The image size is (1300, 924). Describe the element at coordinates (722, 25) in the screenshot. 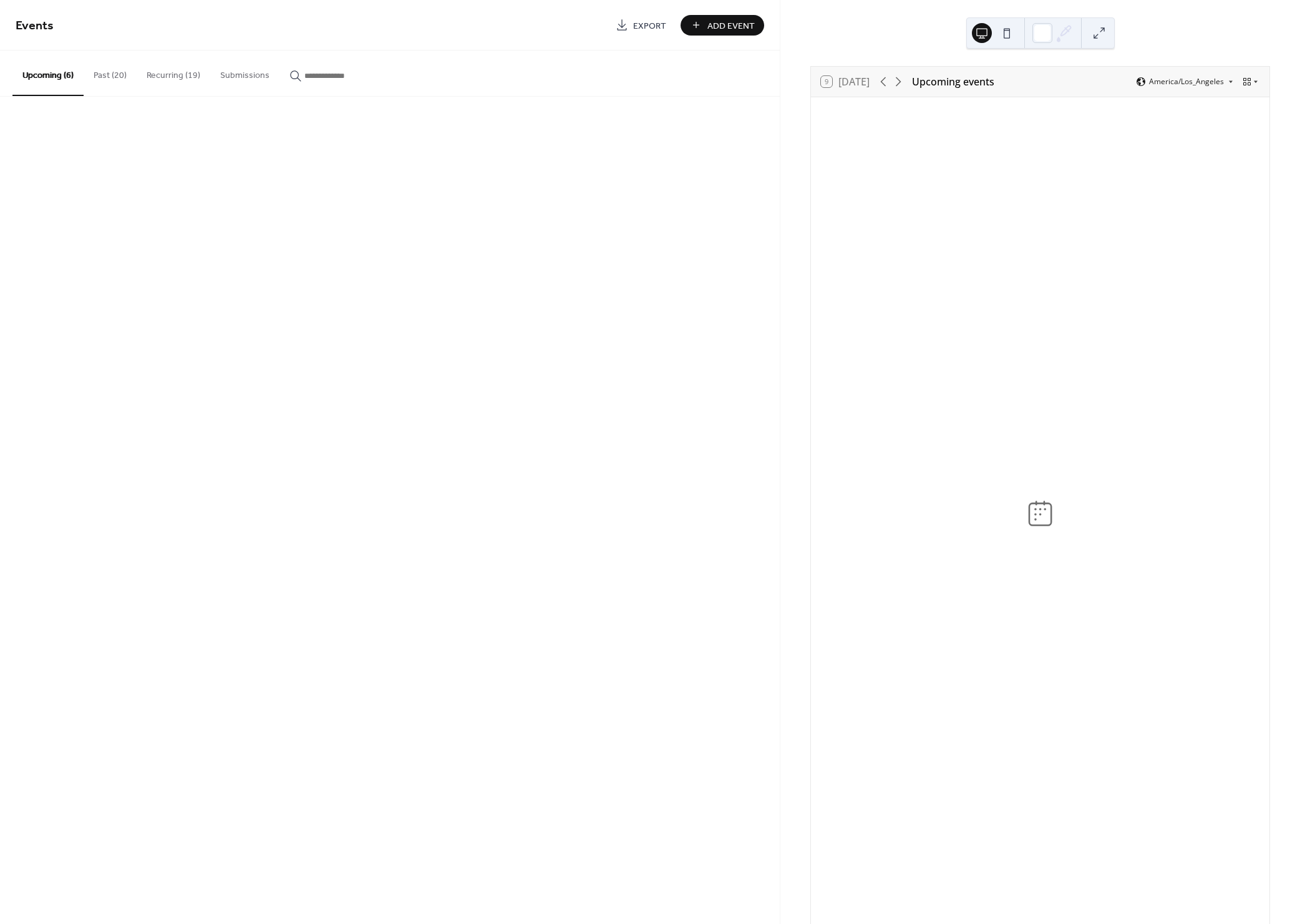

I see `a: Add Event` at that location.